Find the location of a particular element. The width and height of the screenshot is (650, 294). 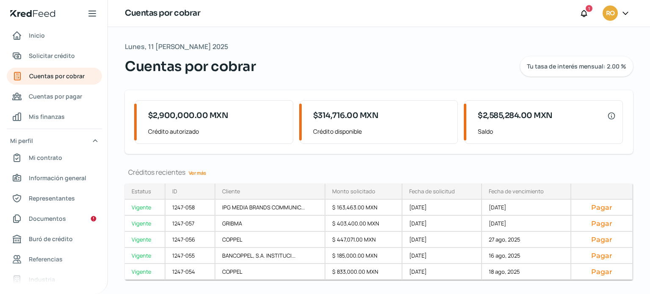

div: $ 833,000.00 MXN is located at coordinates (364, 272).